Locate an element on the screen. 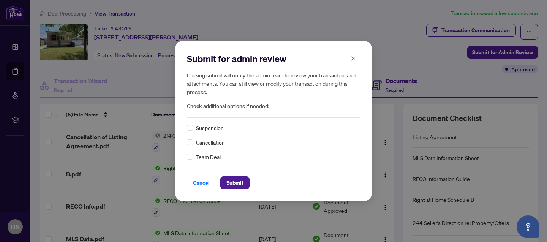 The image size is (547, 242). span: Suspension is located at coordinates (210, 128).